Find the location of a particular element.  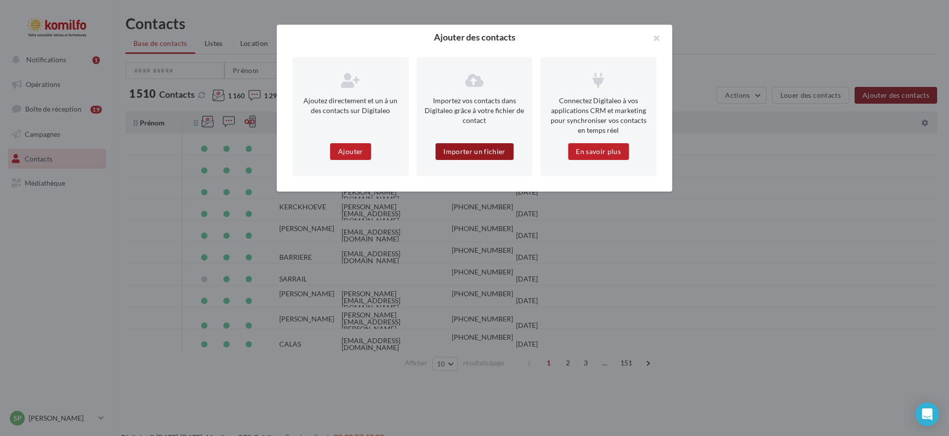

button: En savoir plus is located at coordinates (598, 152).